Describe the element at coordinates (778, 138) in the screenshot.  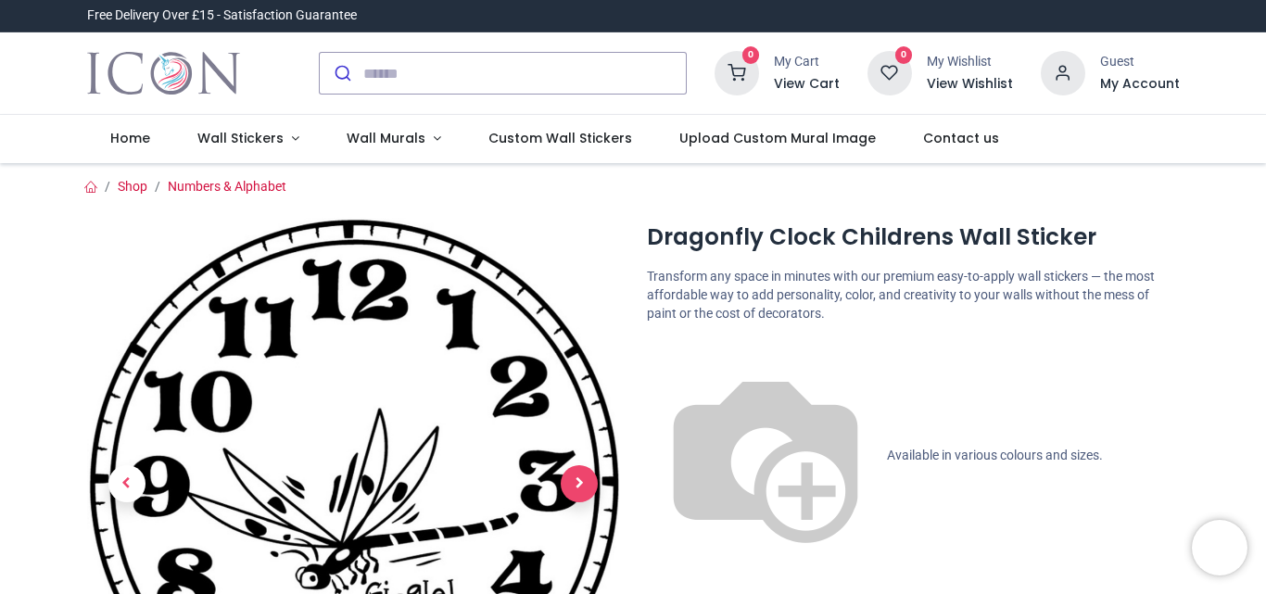
I see `span: Upload Custom Mural Image` at that location.